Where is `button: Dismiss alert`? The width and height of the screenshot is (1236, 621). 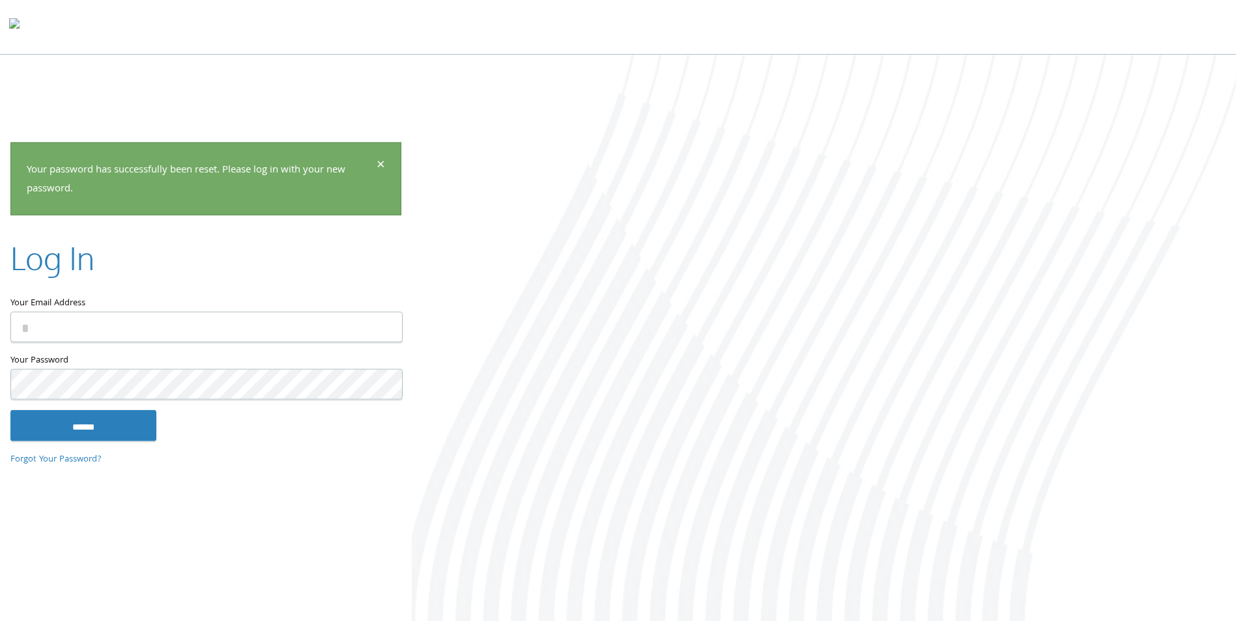 button: Dismiss alert is located at coordinates (380, 167).